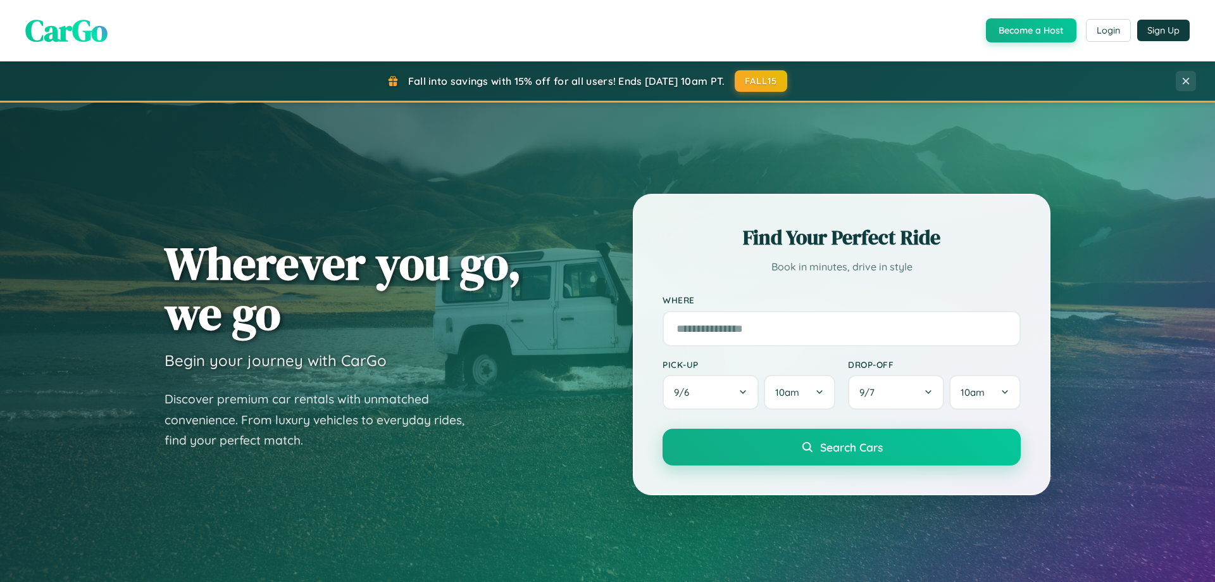  Describe the element at coordinates (842, 237) in the screenshot. I see `h2: Find Your Perfect Ride` at that location.